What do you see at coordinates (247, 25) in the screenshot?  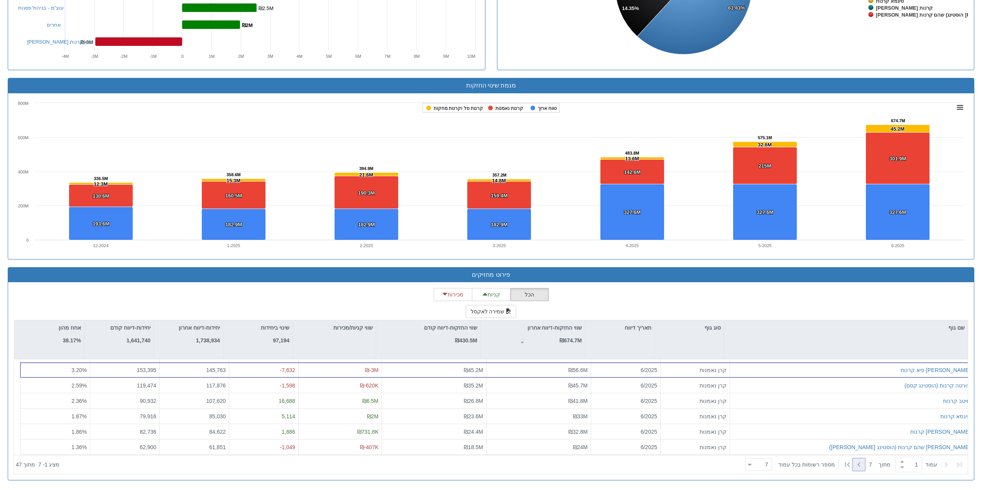 I see `tspan: ₪2M` at bounding box center [247, 25].